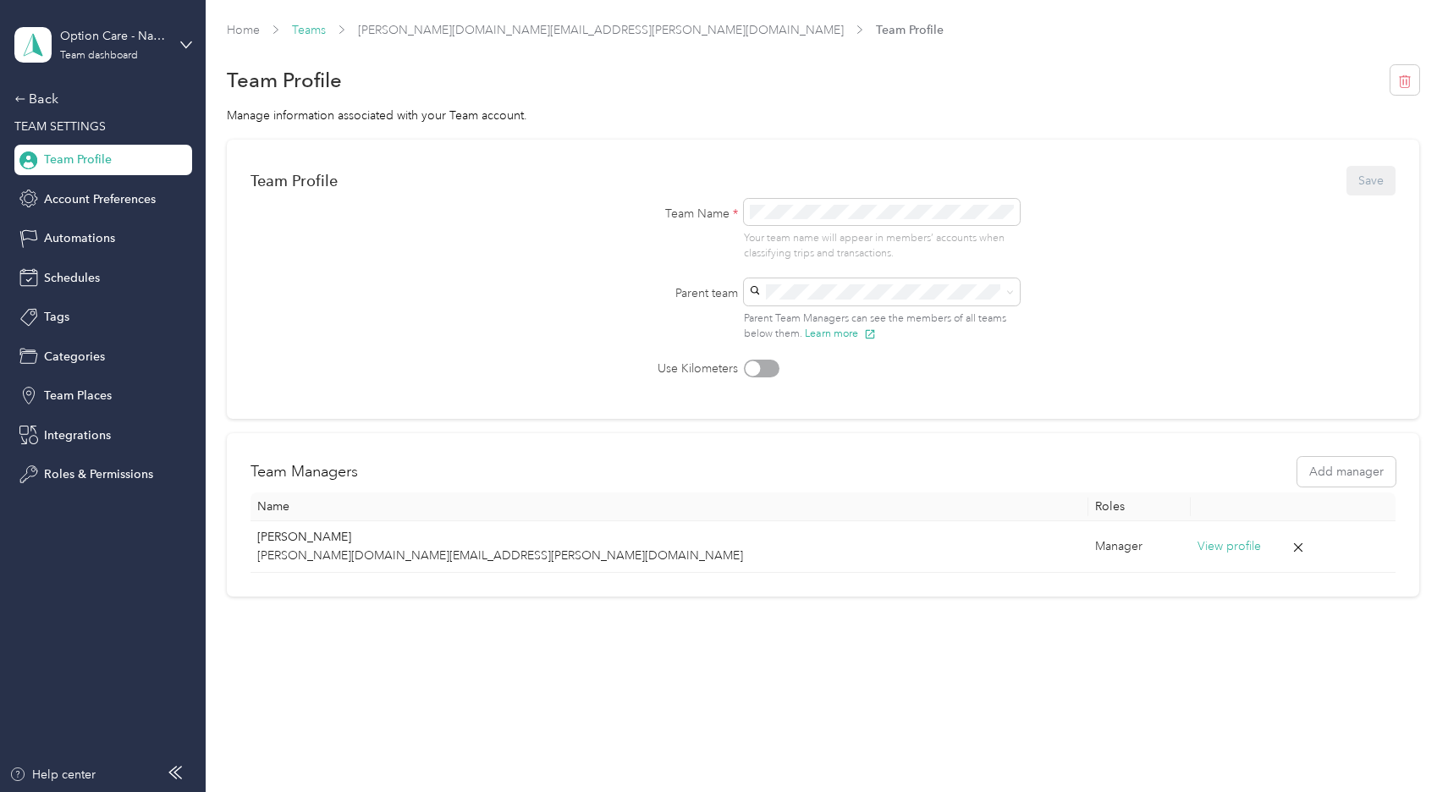  Describe the element at coordinates (243, 30) in the screenshot. I see `a: Home` at that location.